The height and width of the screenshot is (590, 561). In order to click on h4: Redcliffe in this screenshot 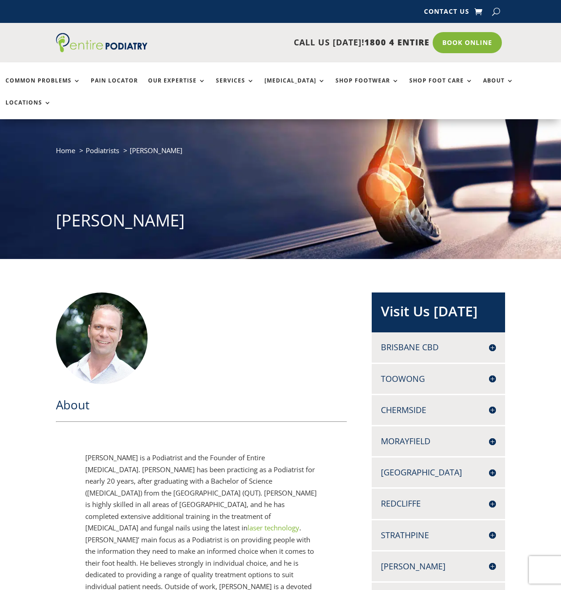, I will do `click(439, 504)`.